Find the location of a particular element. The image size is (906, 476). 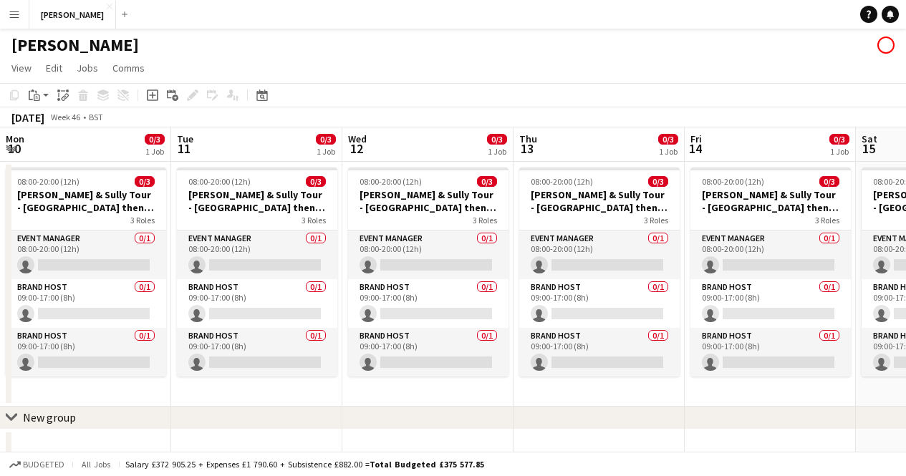

span: Thu is located at coordinates (528, 139).